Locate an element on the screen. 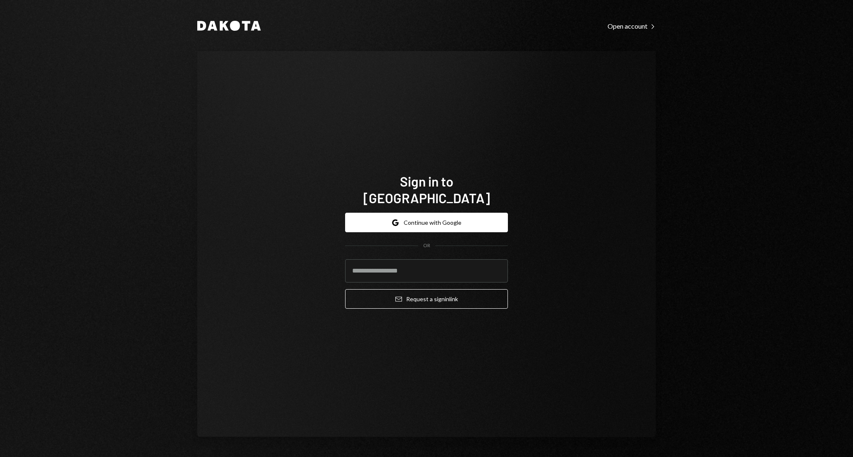 Image resolution: width=853 pixels, height=457 pixels. div: OR is located at coordinates (426, 245).